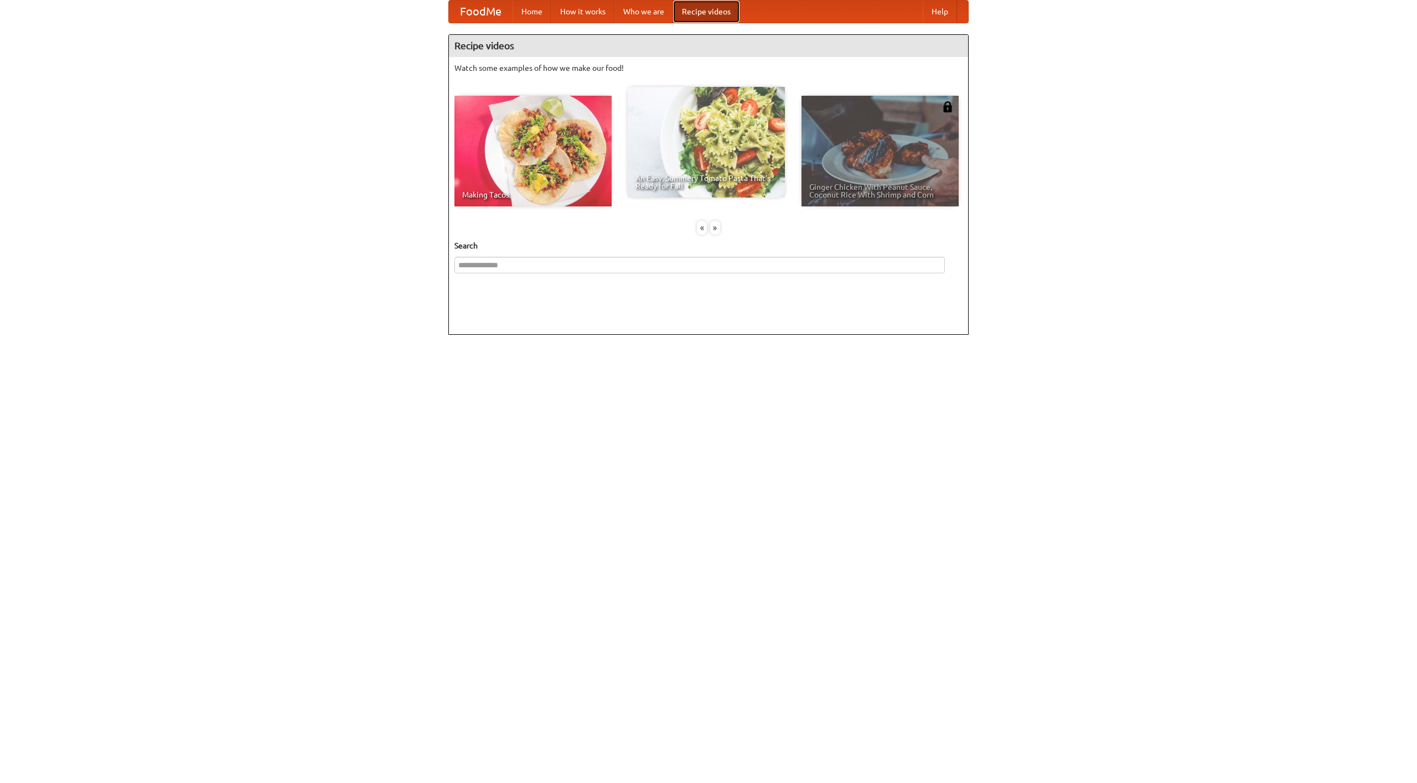 This screenshot has width=1417, height=783. I want to click on a: Home, so click(532, 12).